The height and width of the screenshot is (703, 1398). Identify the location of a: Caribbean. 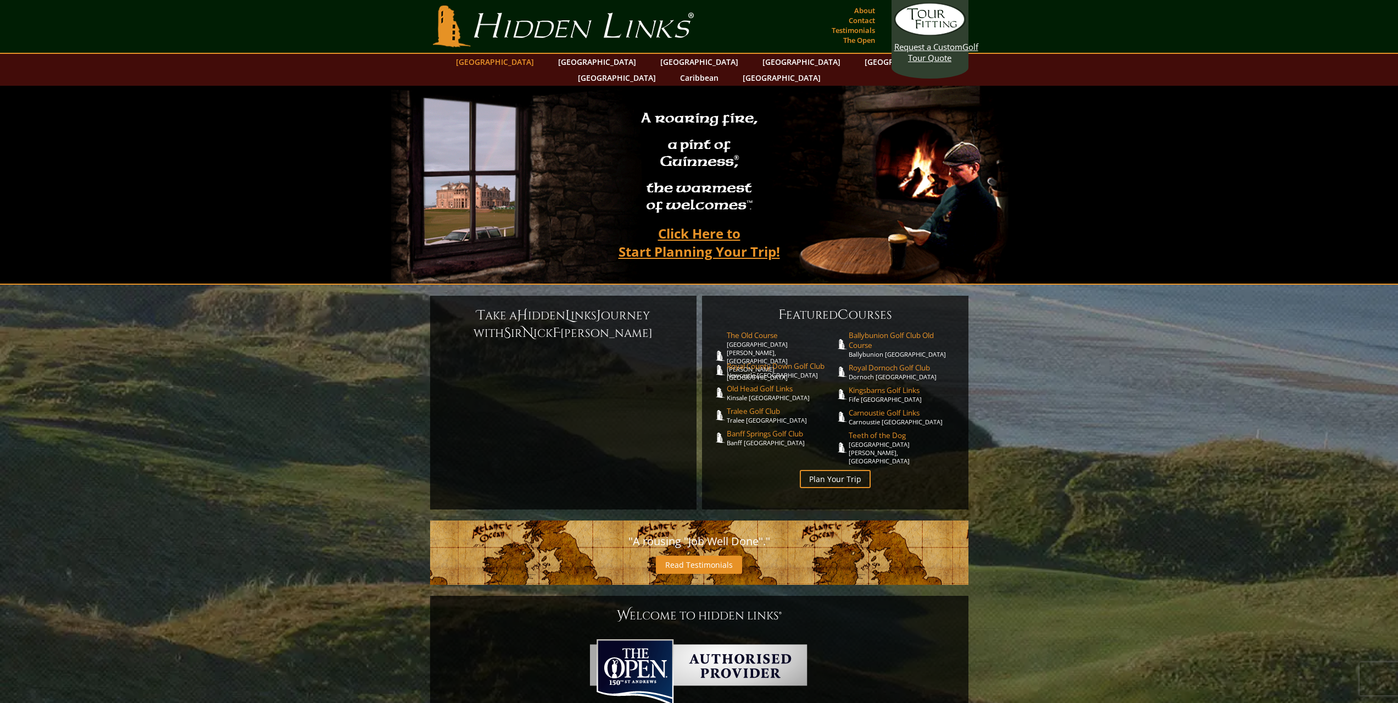
(699, 77).